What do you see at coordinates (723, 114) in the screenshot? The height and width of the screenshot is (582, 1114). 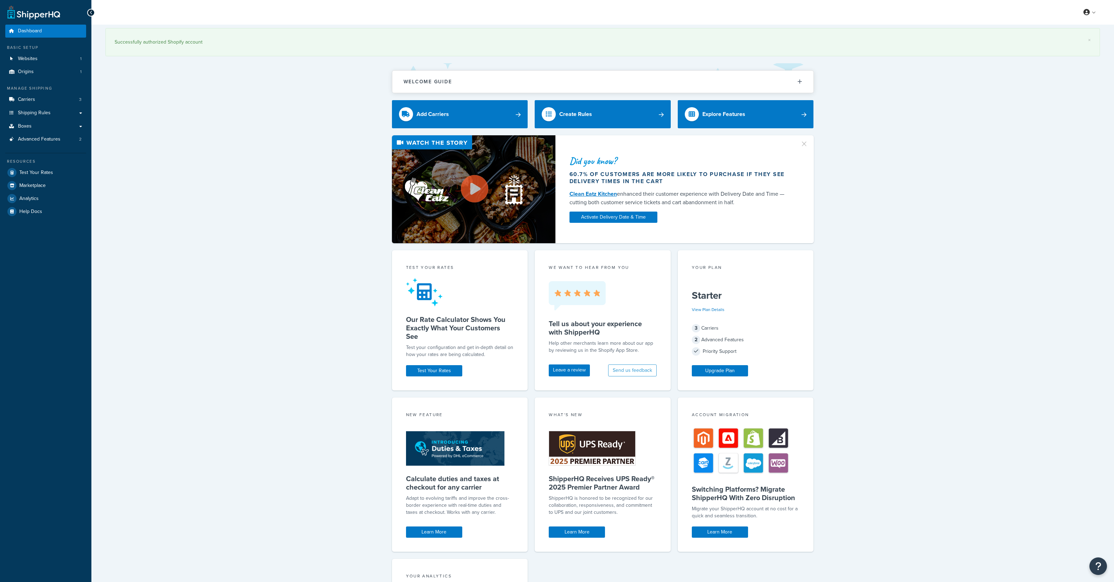 I see `div: Explore Features` at bounding box center [723, 114].